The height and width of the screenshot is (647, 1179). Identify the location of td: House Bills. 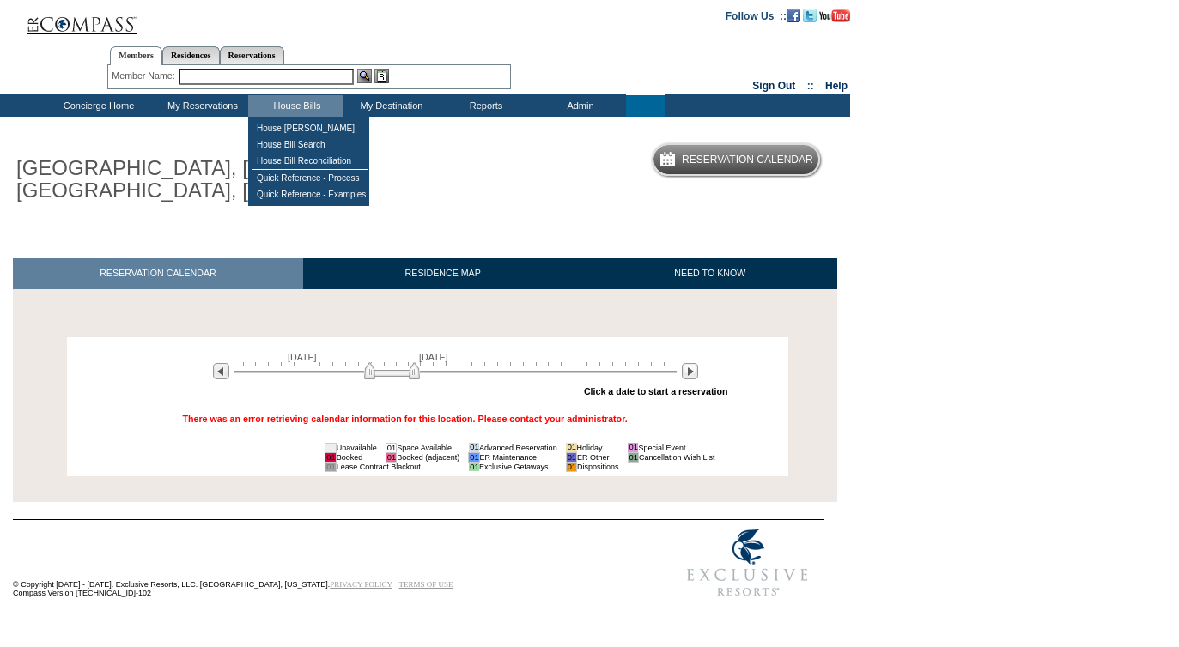
(295, 106).